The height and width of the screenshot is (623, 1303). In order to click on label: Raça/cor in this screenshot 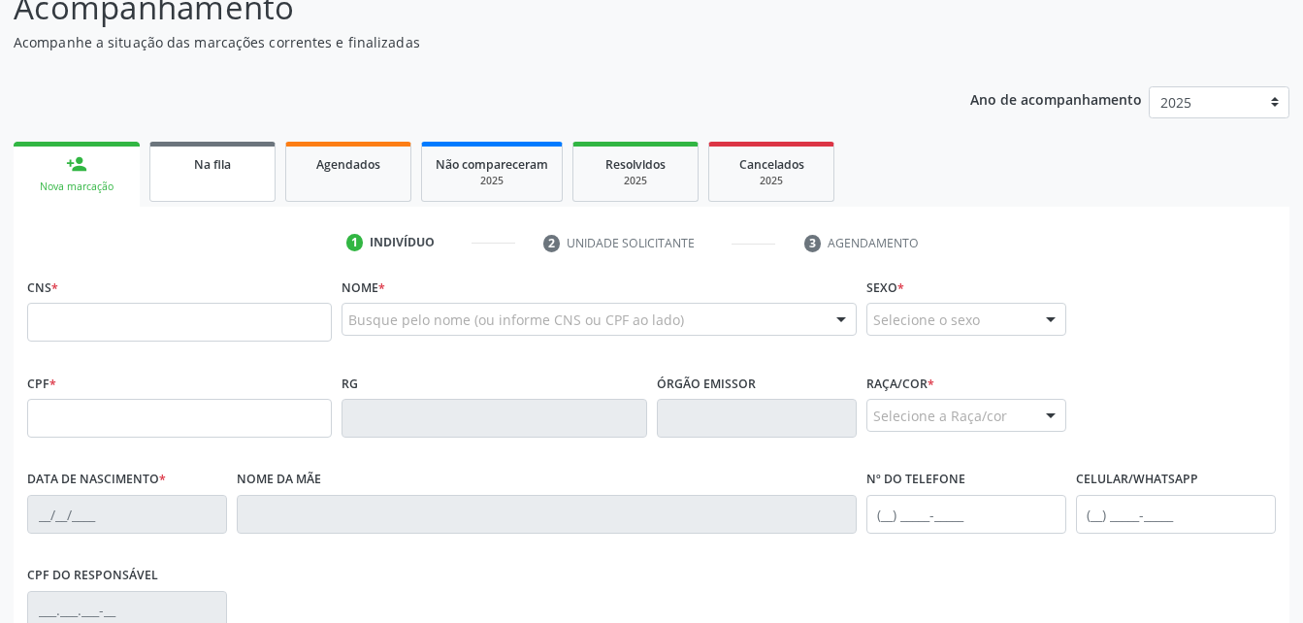, I will do `click(901, 383)`.